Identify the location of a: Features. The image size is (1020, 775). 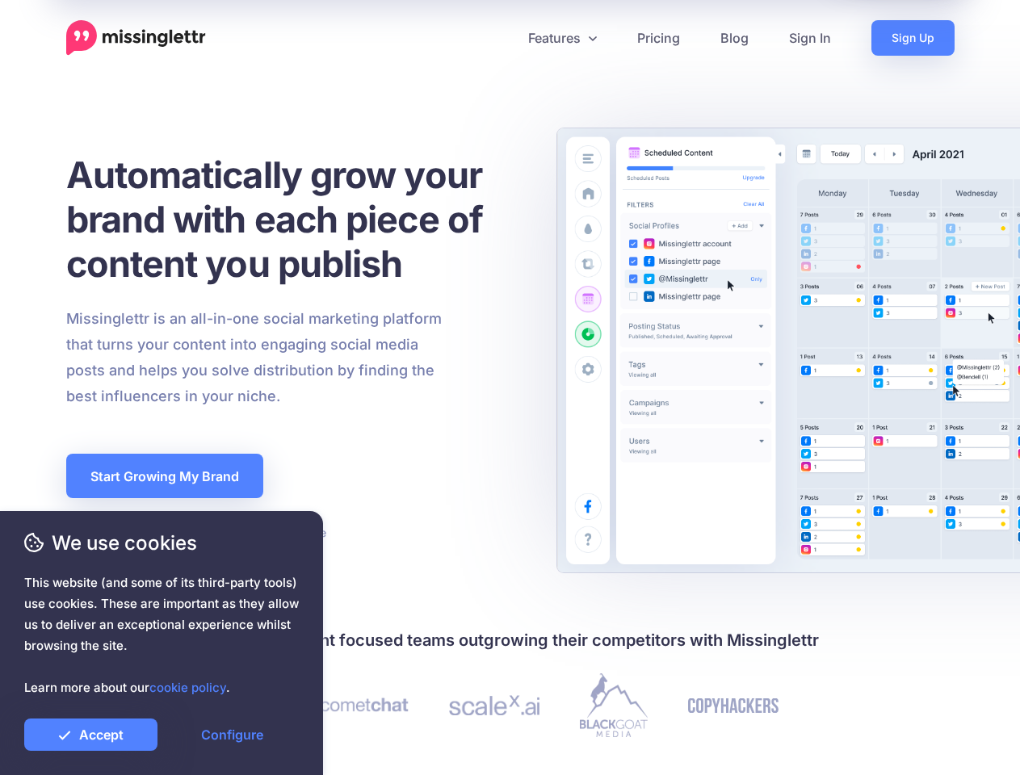
(562, 38).